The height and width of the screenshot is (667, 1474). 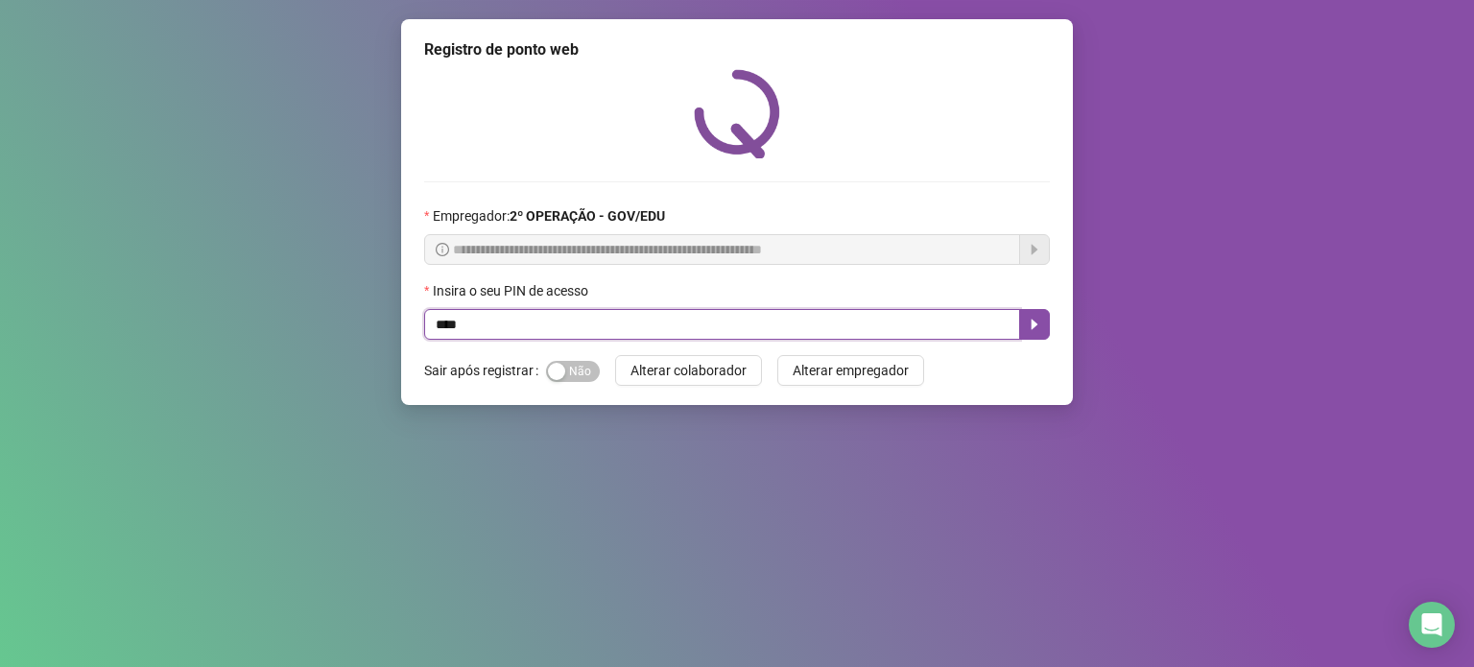 What do you see at coordinates (688, 371) in the screenshot?
I see `button: Alterar colaborador` at bounding box center [688, 371].